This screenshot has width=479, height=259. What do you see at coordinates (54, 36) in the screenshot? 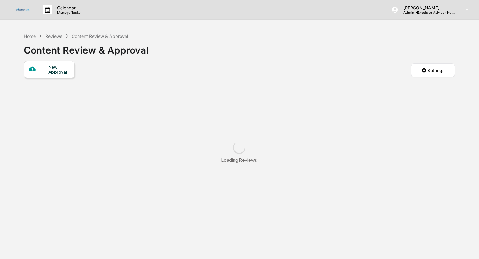
I see `div: Reviews` at bounding box center [54, 36].